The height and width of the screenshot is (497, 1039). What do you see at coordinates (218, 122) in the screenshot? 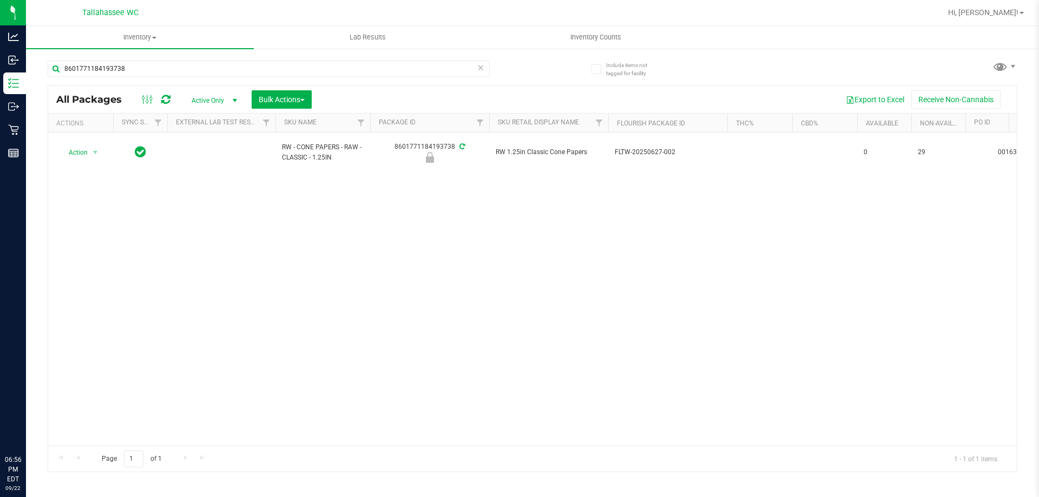
I see `a: External Lab Test Result` at bounding box center [218, 122].